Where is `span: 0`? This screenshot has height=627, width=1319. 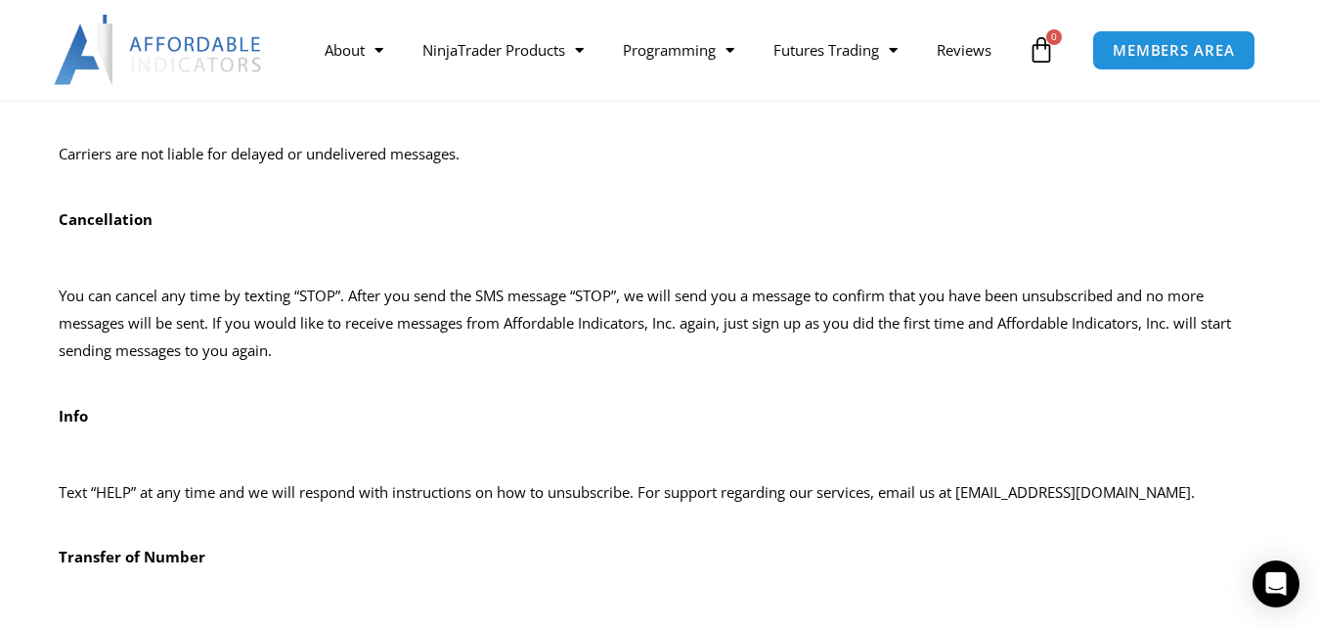
span: 0 is located at coordinates (1054, 37).